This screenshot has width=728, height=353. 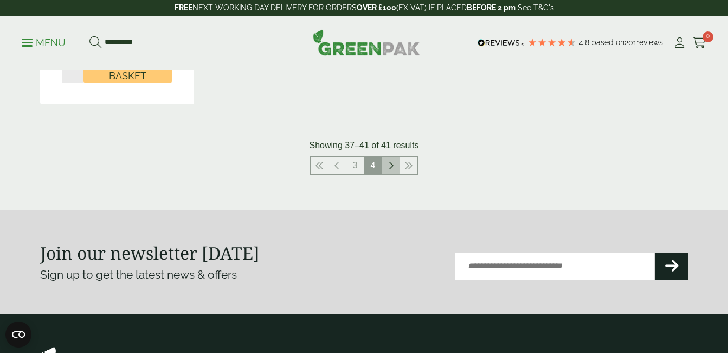 What do you see at coordinates (491, 8) in the screenshot?
I see `strong: BEFORE 2 pm` at bounding box center [491, 8].